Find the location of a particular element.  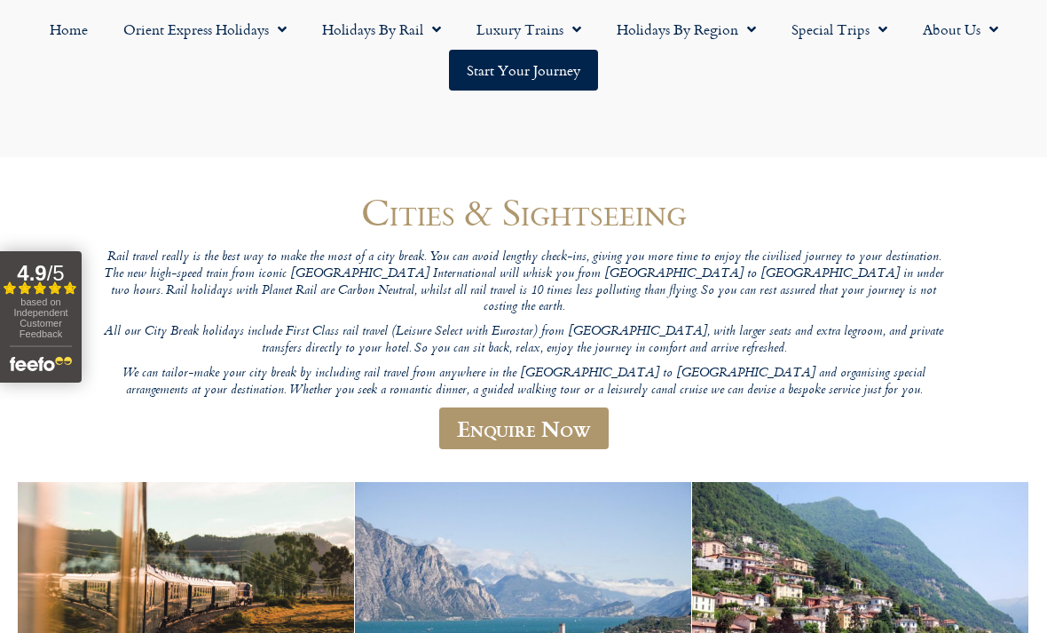

a: About Us is located at coordinates (960, 29).